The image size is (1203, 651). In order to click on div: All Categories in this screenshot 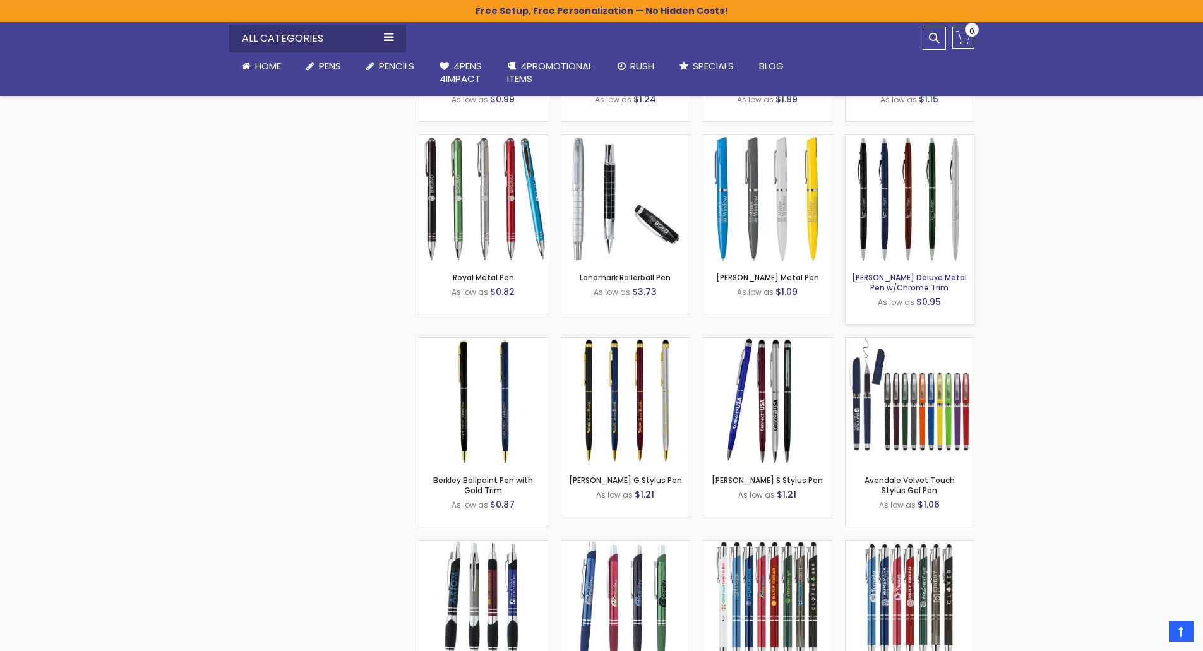, I will do `click(318, 39)`.